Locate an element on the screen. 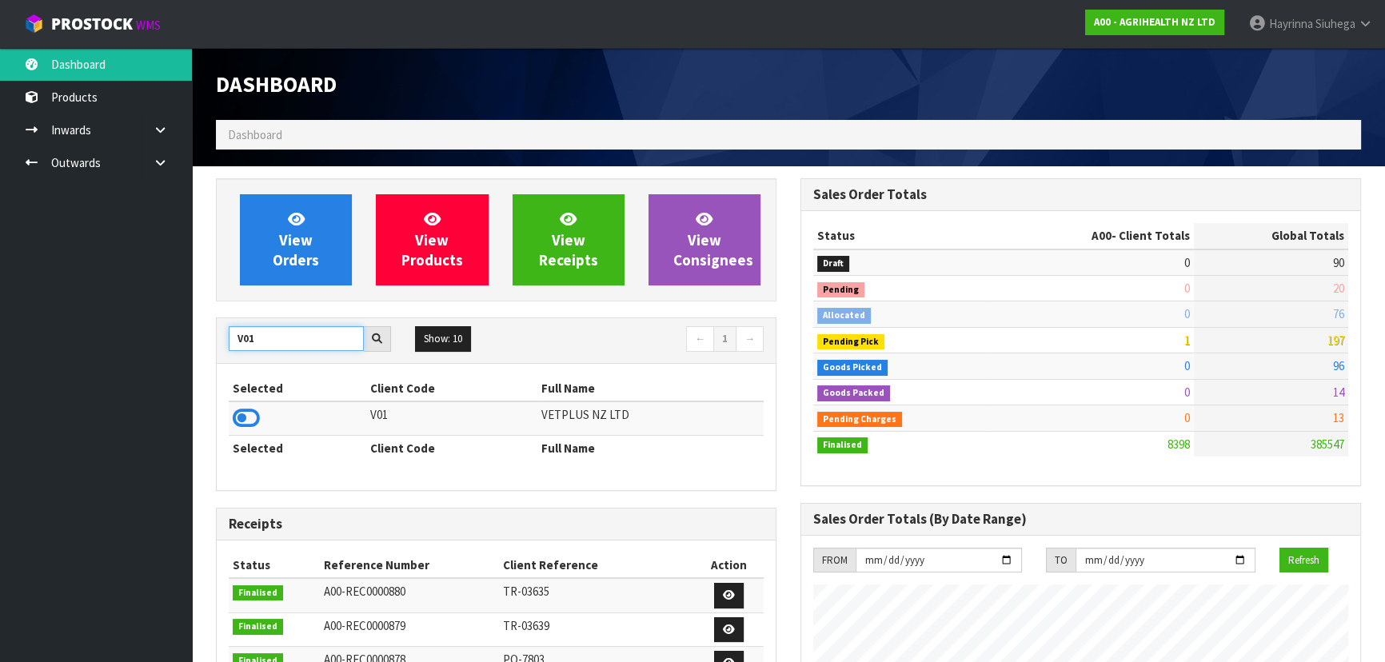  h3: Sales Order Totals is located at coordinates (1081, 194).